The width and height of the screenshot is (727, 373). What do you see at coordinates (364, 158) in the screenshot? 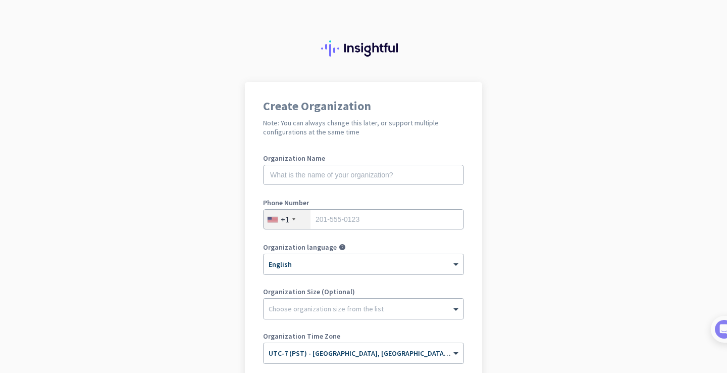
I see `label: Organization Name` at bounding box center [364, 158].